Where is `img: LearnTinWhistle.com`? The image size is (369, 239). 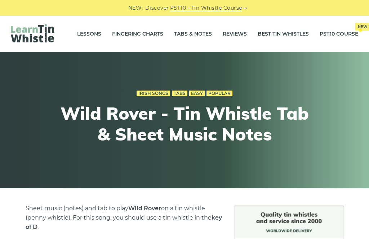
img: LearnTinWhistle.com is located at coordinates (32, 33).